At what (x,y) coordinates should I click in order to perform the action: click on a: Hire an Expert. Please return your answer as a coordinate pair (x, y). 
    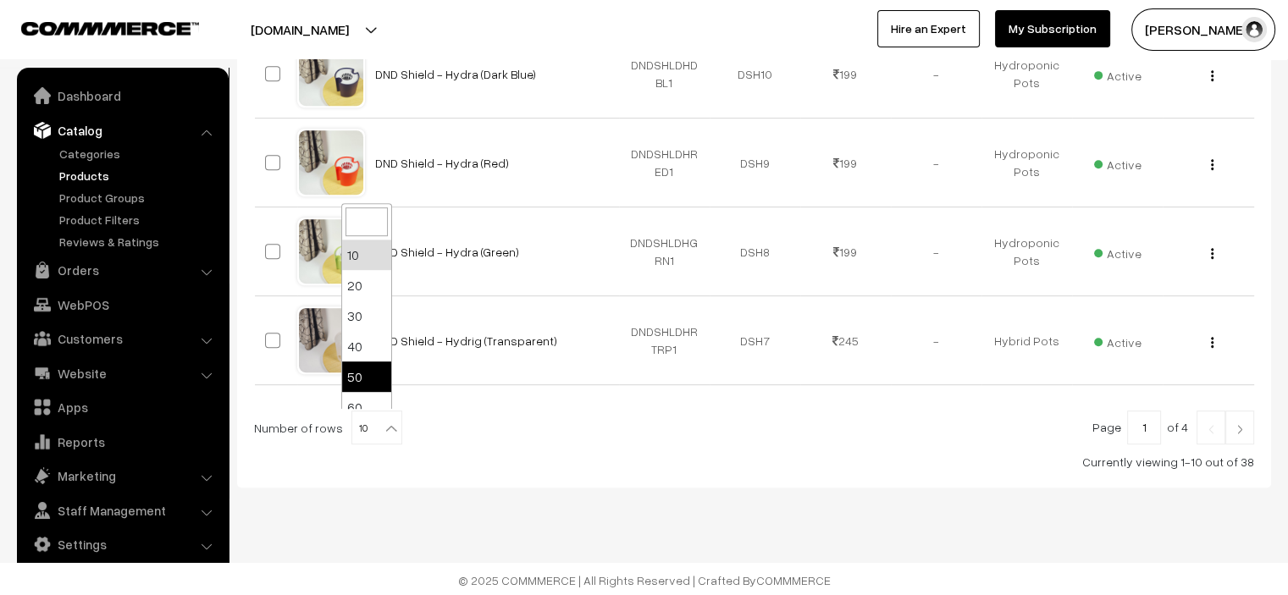
    Looking at the image, I should click on (928, 29).